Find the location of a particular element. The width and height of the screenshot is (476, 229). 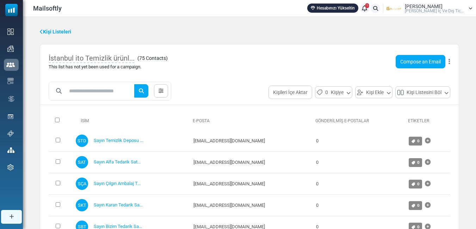

a: 1 is located at coordinates (364, 8).